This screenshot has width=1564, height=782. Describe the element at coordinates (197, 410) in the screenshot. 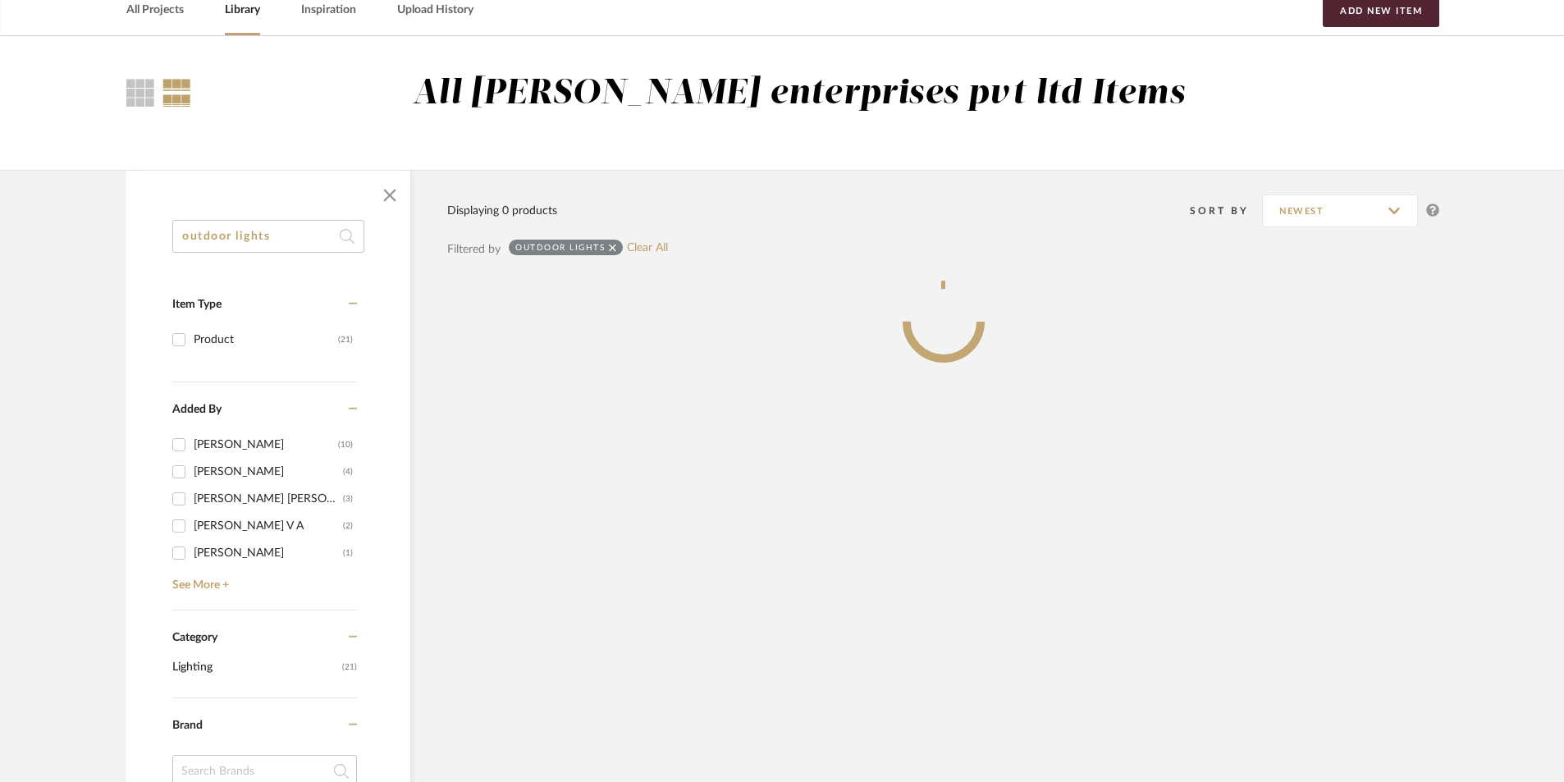

I see `span: Added By` at that location.